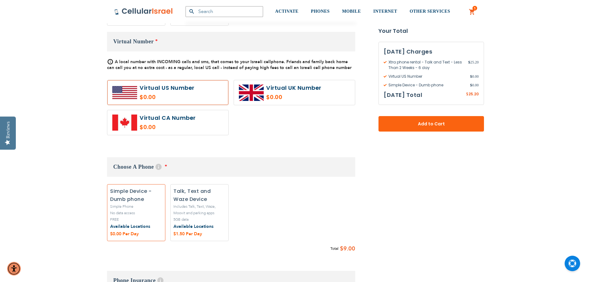 The height and width of the screenshot is (282, 591). What do you see at coordinates (431, 31) in the screenshot?
I see `strong: Your Total` at bounding box center [431, 31].